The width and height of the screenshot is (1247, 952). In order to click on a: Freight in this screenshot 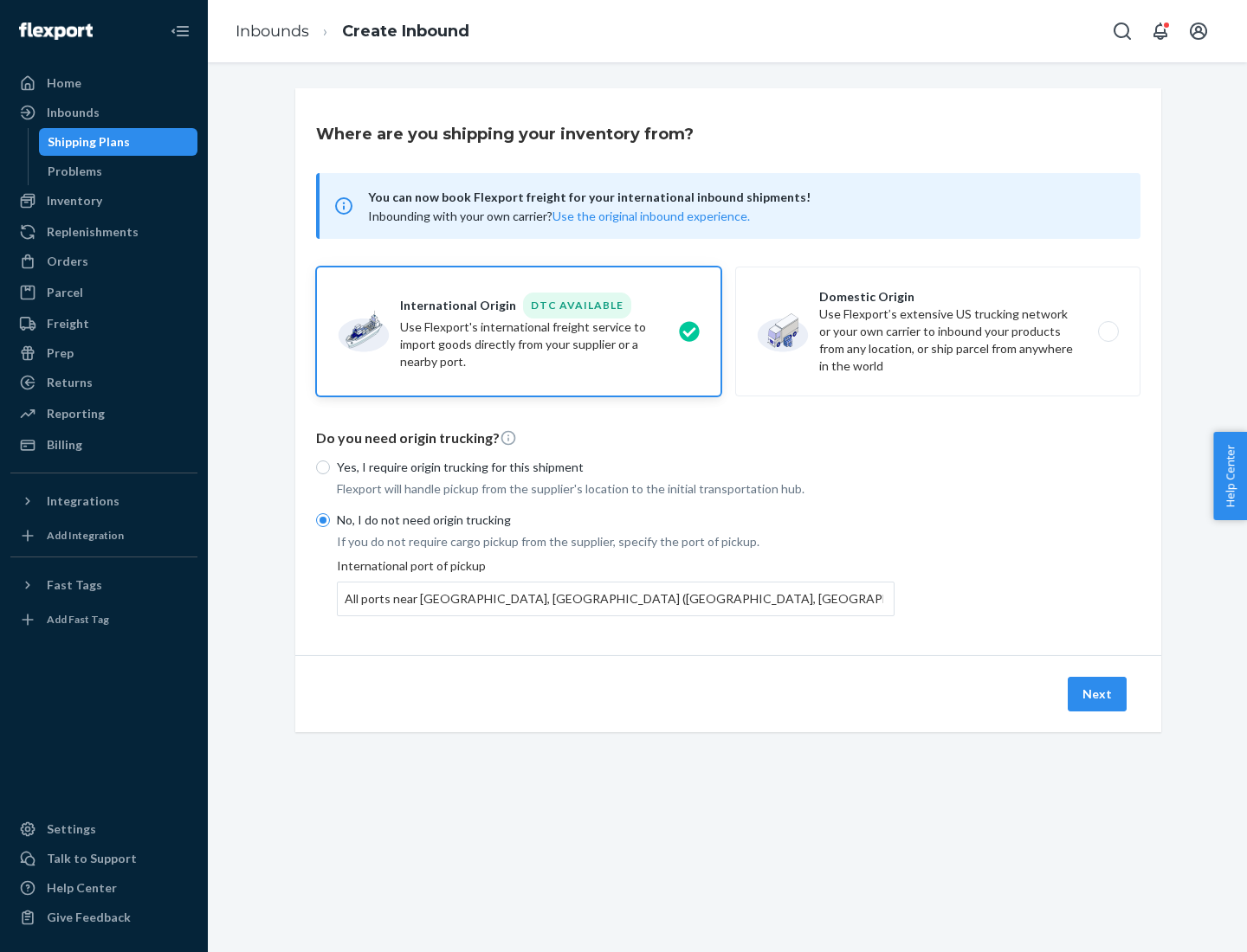, I will do `click(104, 324)`.